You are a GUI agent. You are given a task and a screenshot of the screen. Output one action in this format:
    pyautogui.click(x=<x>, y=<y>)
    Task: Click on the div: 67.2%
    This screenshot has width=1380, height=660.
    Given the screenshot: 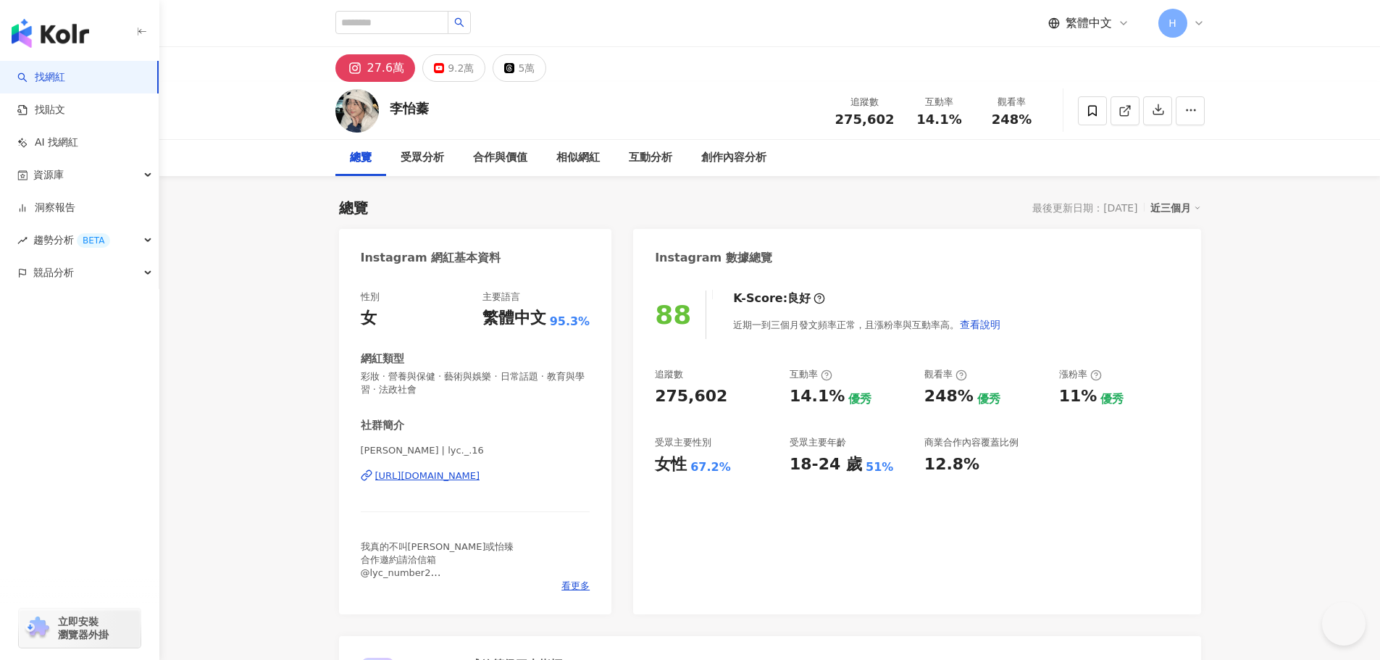 What is the action you would take?
    pyautogui.click(x=710, y=467)
    